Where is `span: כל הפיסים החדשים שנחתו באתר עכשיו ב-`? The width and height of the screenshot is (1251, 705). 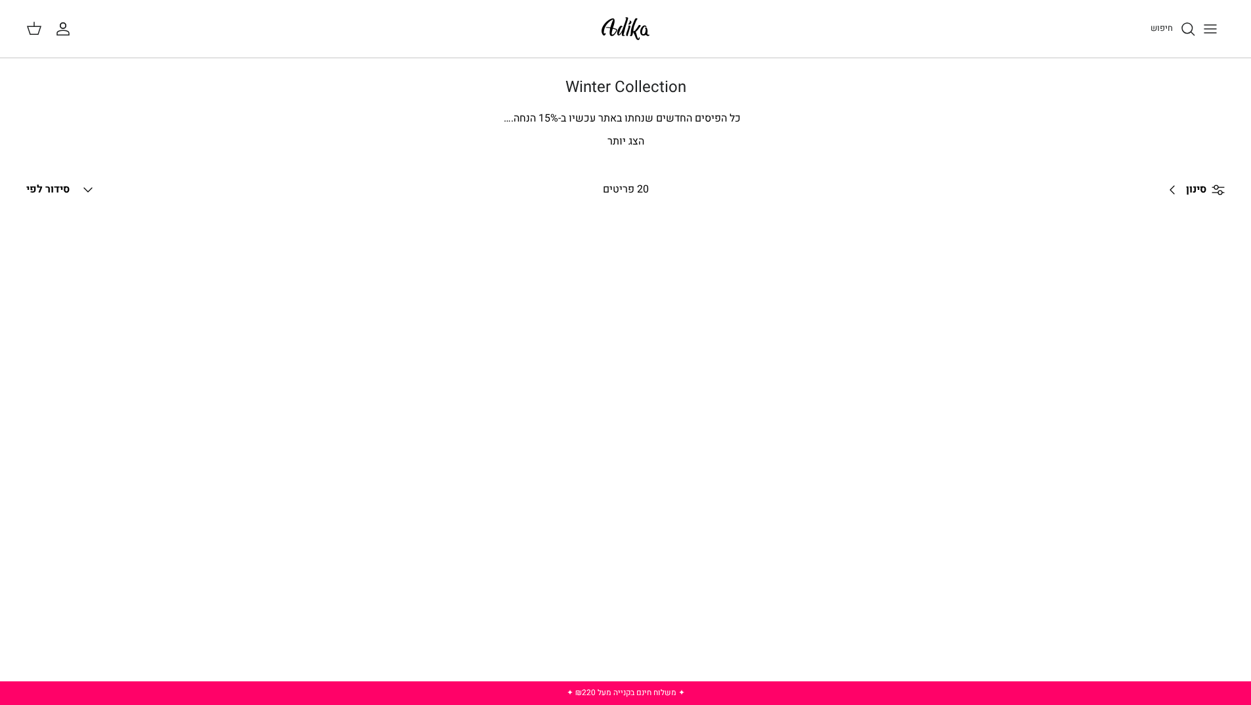
span: כל הפיסים החדשים שנחתו באתר עכשיו ב- is located at coordinates (650, 118).